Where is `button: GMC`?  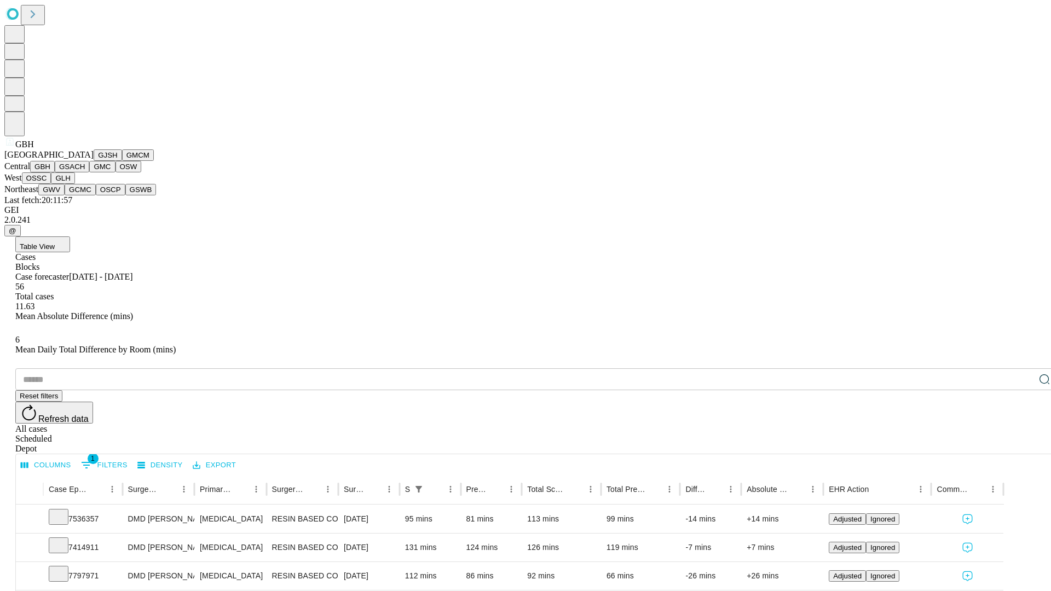 button: GMC is located at coordinates (102, 166).